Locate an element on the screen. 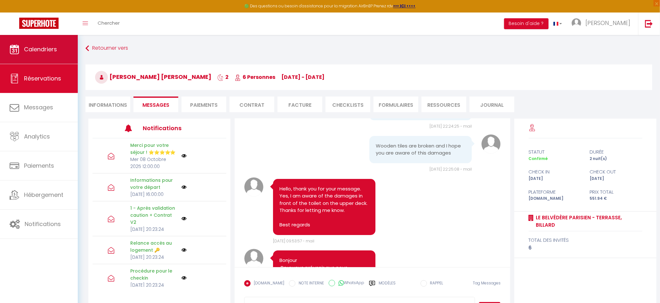 This screenshot has width=660, height=303. span: Réservations is located at coordinates (43, 78).